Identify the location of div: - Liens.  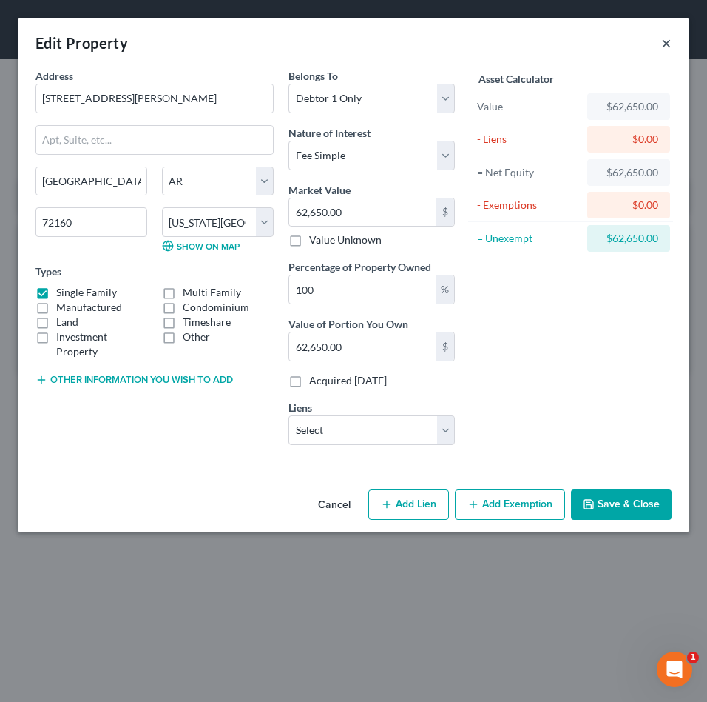
(529, 139).